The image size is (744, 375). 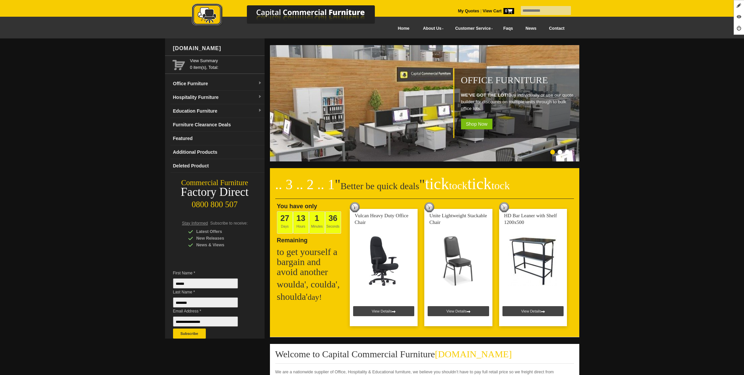 What do you see at coordinates (560, 152) in the screenshot?
I see `li: Page dot 2` at bounding box center [560, 152].